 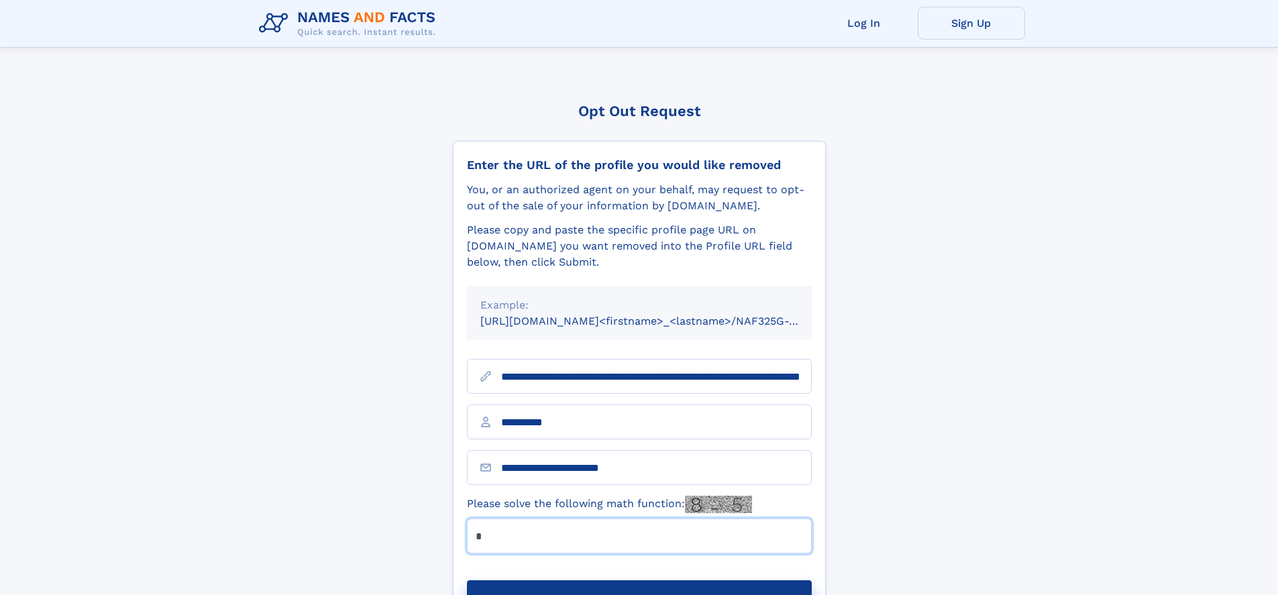 What do you see at coordinates (864, 23) in the screenshot?
I see `a: Log In` at bounding box center [864, 23].